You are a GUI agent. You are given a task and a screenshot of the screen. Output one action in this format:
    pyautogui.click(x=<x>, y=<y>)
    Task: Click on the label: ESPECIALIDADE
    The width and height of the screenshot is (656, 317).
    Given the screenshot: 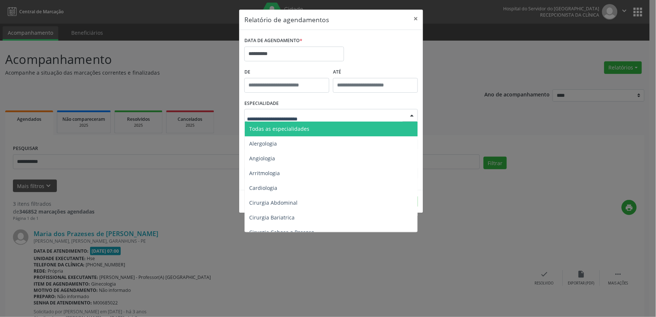 What is the action you would take?
    pyautogui.click(x=261, y=103)
    